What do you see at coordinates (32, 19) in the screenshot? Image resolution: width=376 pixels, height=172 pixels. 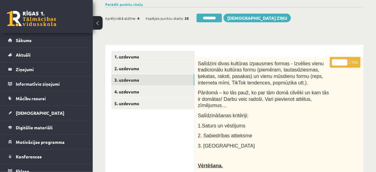 I see `a: Rīgas 1. Tālmācības vidusskola` at bounding box center [32, 19].